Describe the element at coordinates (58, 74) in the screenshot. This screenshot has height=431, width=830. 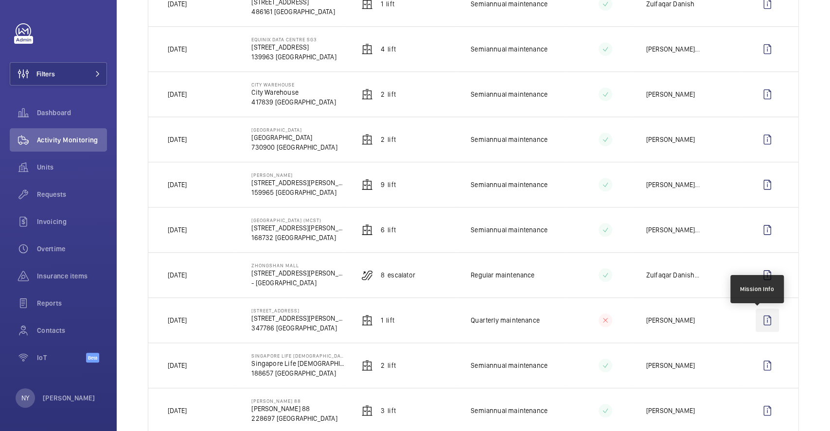
I see `button: Filters` at that location.